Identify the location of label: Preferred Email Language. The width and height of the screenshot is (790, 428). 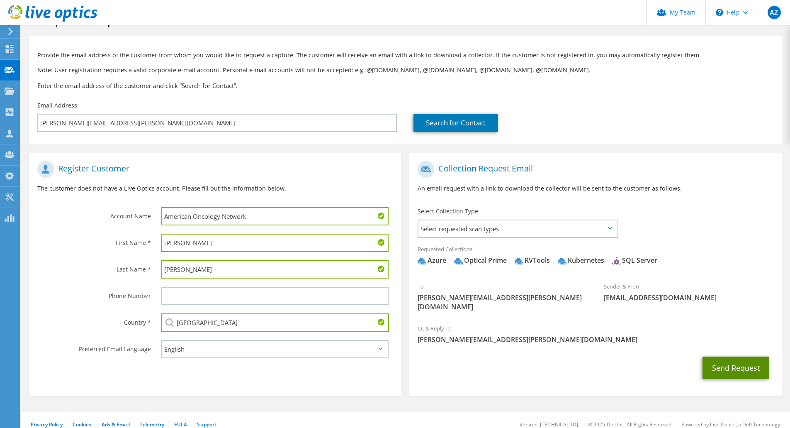
(94, 346).